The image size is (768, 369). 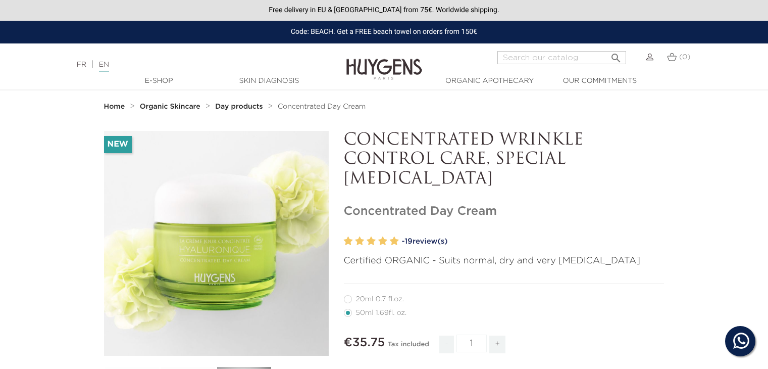 What do you see at coordinates (171, 107) in the screenshot?
I see `a: Organic Skincare` at bounding box center [171, 107].